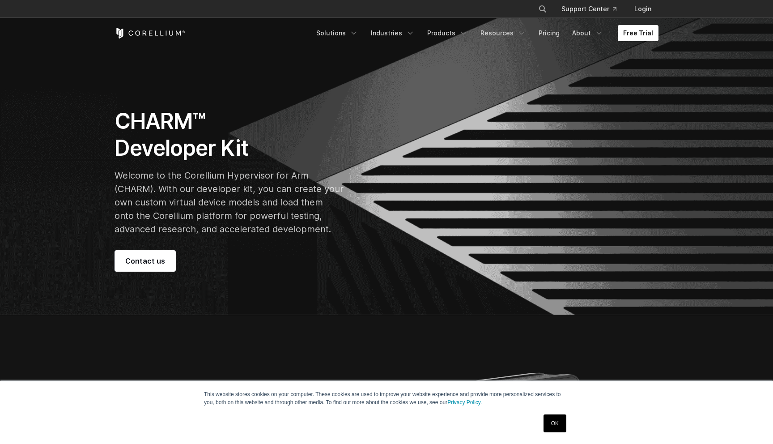  Describe the element at coordinates (229, 202) in the screenshot. I see `p: Welcome to the Corellium Hypervisor for Arm (CHARM). With our developer kit, you can create your ...` at that location.